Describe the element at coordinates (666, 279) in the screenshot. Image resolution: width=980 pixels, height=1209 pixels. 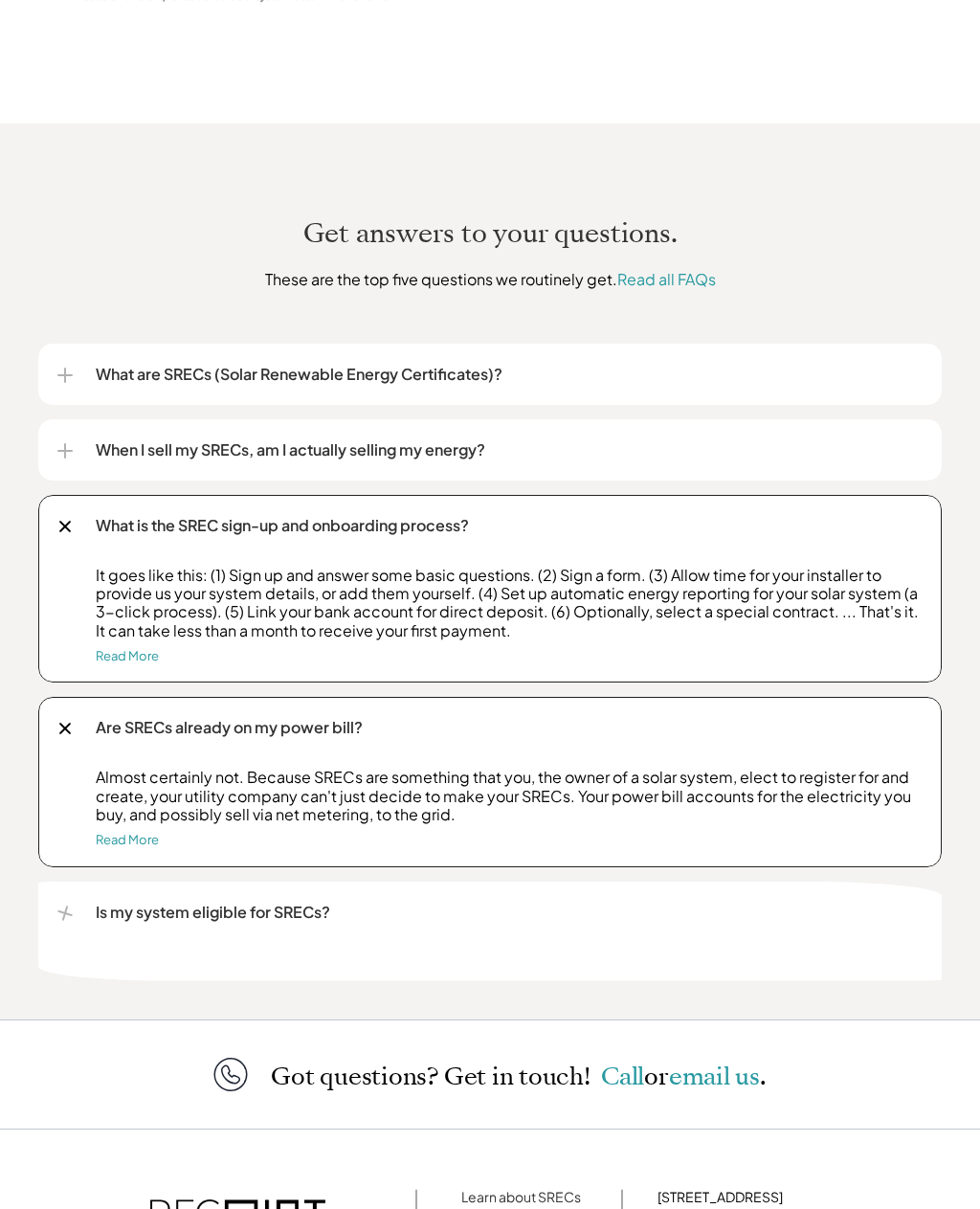
I see `a: Read all FAQs` at that location.